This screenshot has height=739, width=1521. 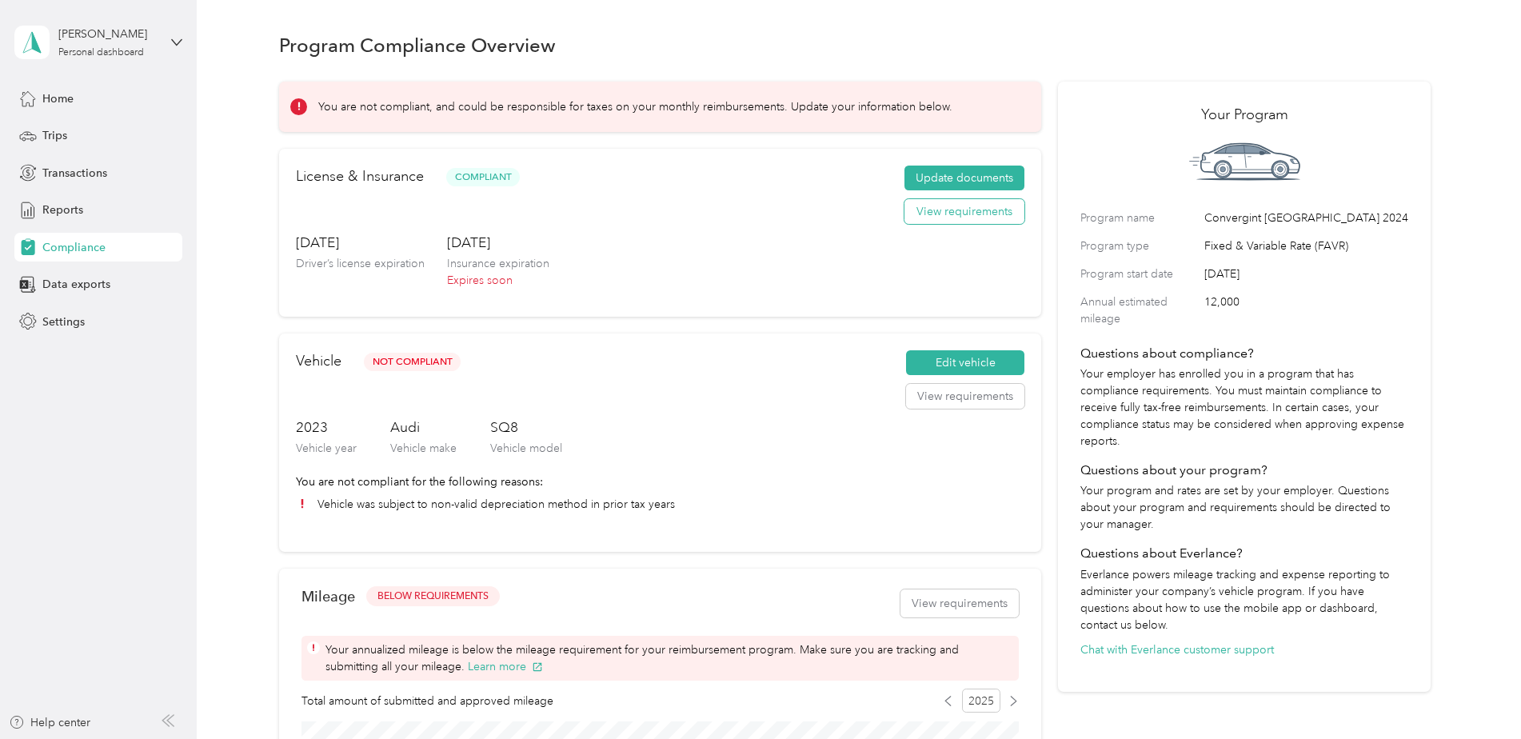 I want to click on p: Vehicle model, so click(x=526, y=448).